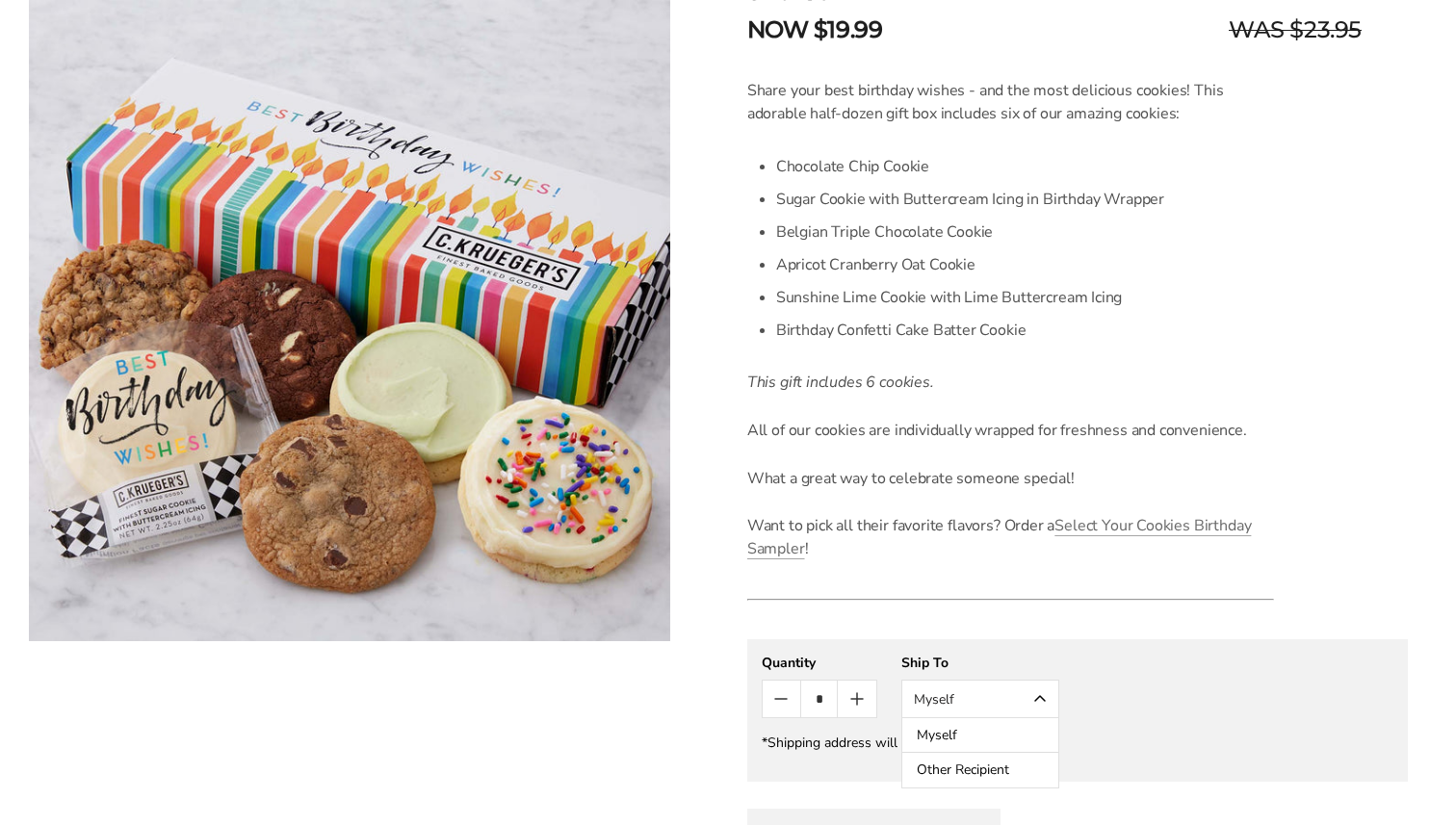 This screenshot has width=1456, height=825. What do you see at coordinates (1025, 166) in the screenshot?
I see `li: Chocolate Chip Cookie` at bounding box center [1025, 166].